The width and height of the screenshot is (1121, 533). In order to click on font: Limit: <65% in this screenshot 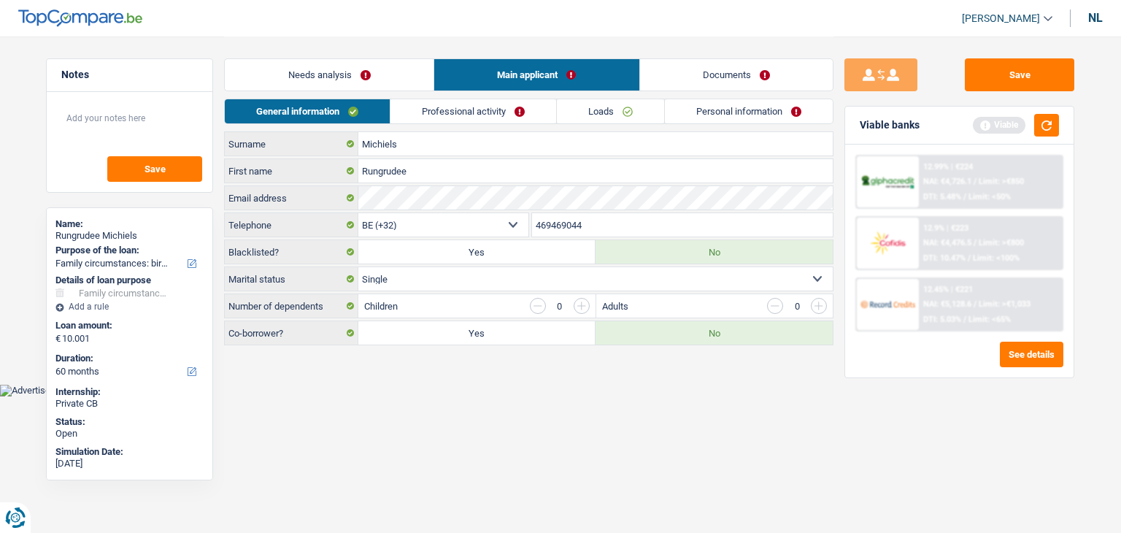, I will do `click(989, 319)`.